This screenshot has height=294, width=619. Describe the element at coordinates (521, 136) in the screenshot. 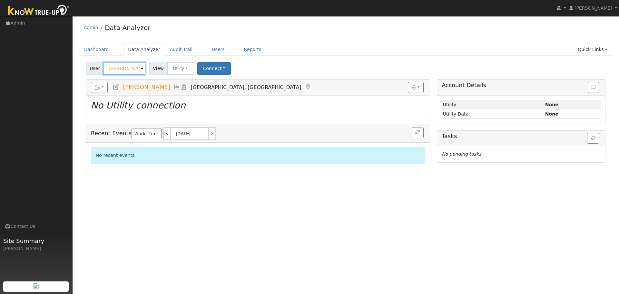

I see `h5: Tasks` at that location.